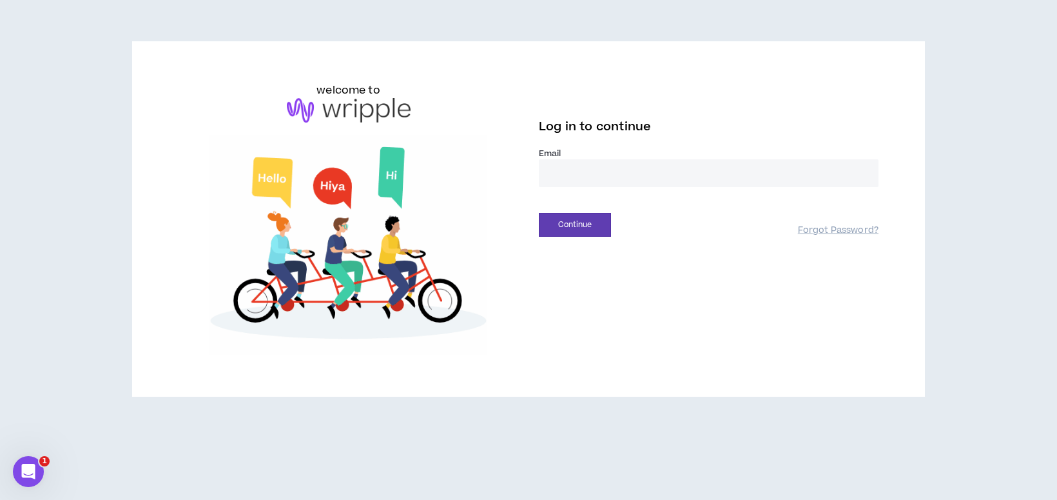 This screenshot has width=1057, height=500. Describe the element at coordinates (349, 110) in the screenshot. I see `img: logo-brand.png` at that location.